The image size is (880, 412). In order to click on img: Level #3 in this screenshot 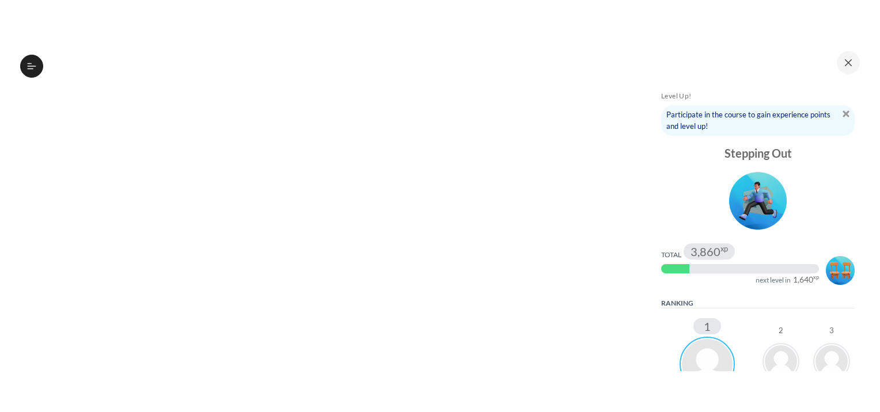, I will do `click(758, 201)`.